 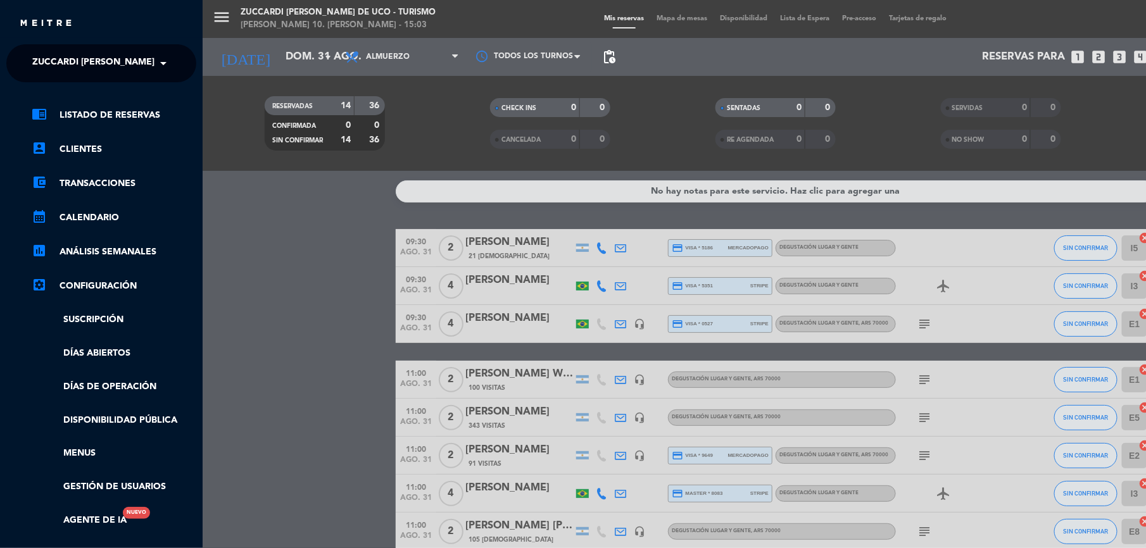 I want to click on div: Nuevo, so click(x=136, y=513).